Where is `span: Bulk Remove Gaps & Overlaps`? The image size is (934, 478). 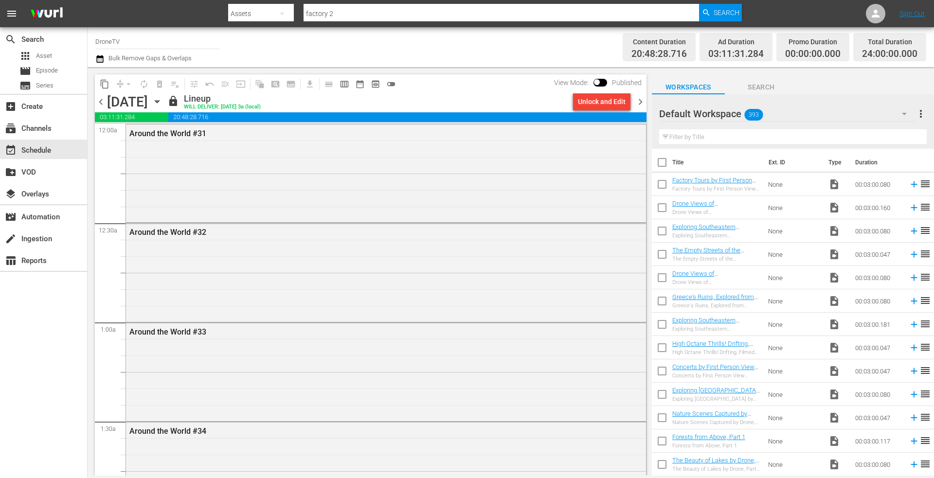 span: Bulk Remove Gaps & Overlaps is located at coordinates (149, 58).